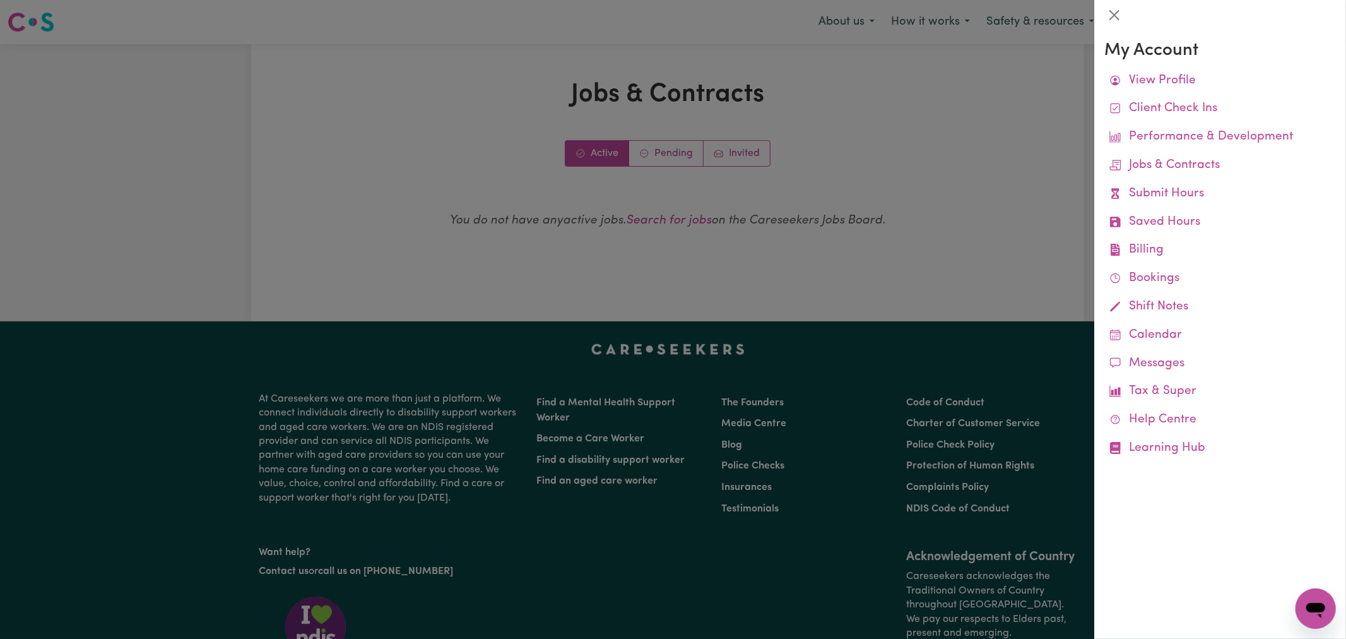 This screenshot has height=639, width=1346. I want to click on a: Submit Hours, so click(1220, 194).